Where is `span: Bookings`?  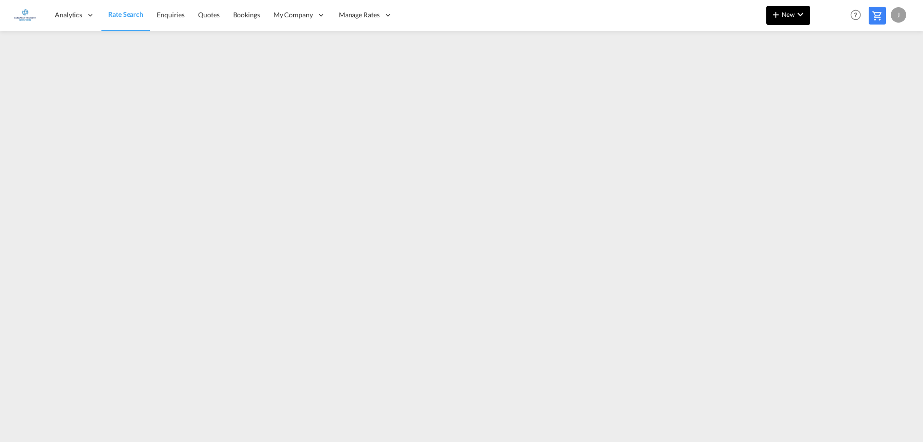
span: Bookings is located at coordinates (247, 14).